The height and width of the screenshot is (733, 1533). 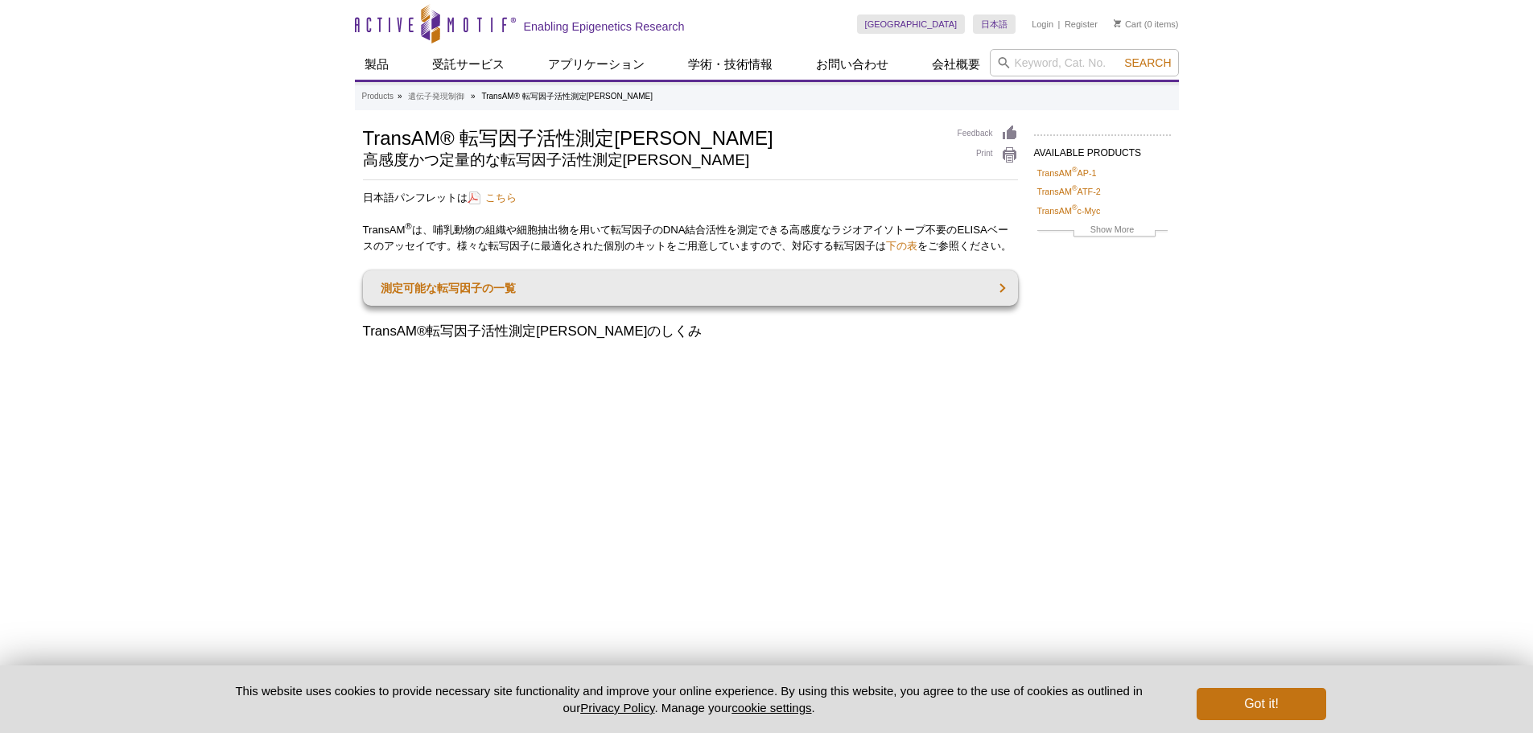 I want to click on a: 受託サービス, so click(x=468, y=64).